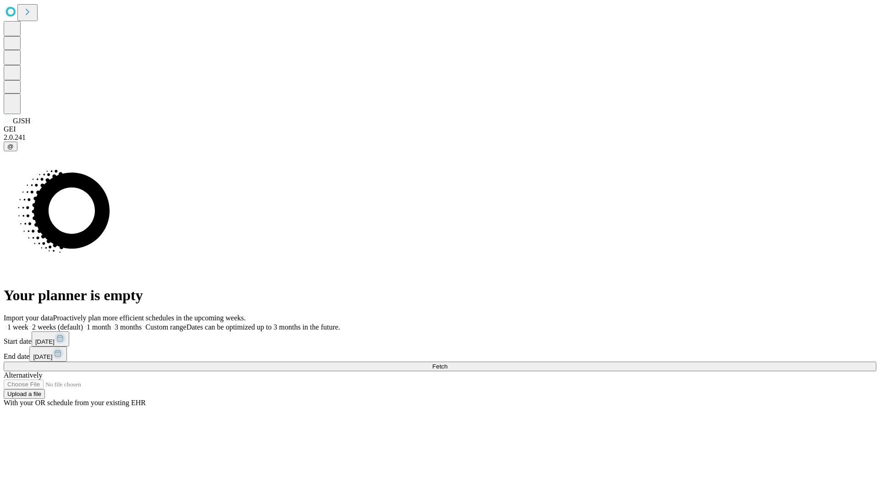 The height and width of the screenshot is (495, 880). Describe the element at coordinates (75, 402) in the screenshot. I see `span: With your OR schedule from your existing EHR` at that location.